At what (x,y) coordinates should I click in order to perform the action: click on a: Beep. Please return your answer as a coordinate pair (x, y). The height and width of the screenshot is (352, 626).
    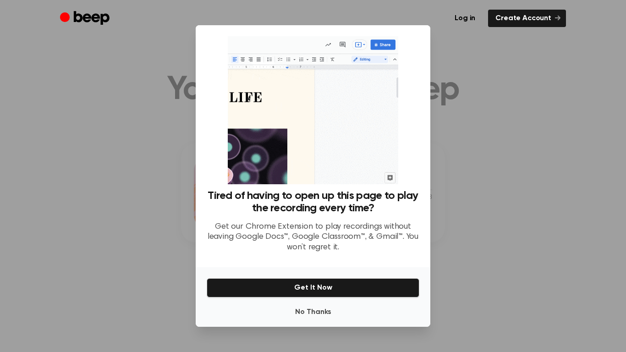
    Looking at the image, I should click on (86, 18).